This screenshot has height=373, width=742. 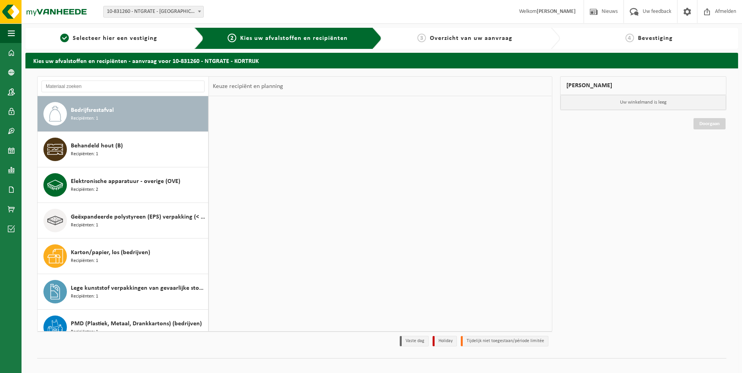 What do you see at coordinates (65, 38) in the screenshot?
I see `span: 1` at bounding box center [65, 38].